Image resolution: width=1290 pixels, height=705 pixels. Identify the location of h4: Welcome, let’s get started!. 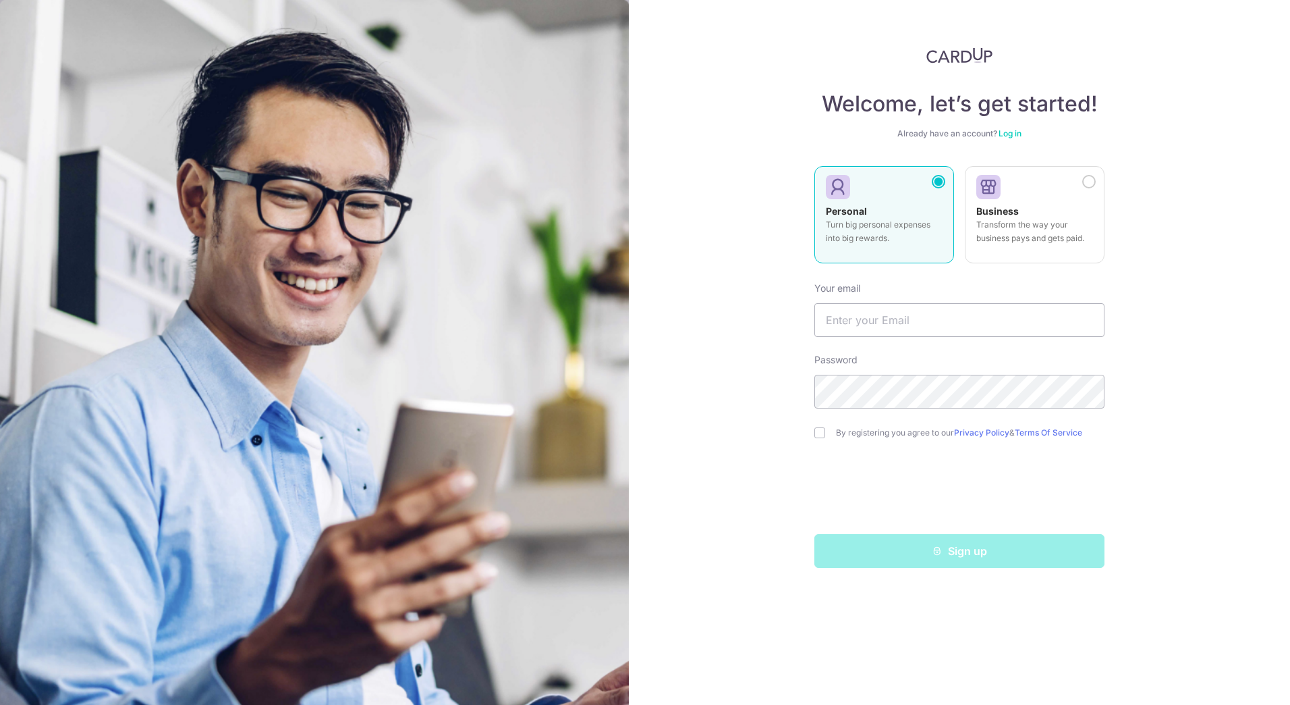
(960, 104).